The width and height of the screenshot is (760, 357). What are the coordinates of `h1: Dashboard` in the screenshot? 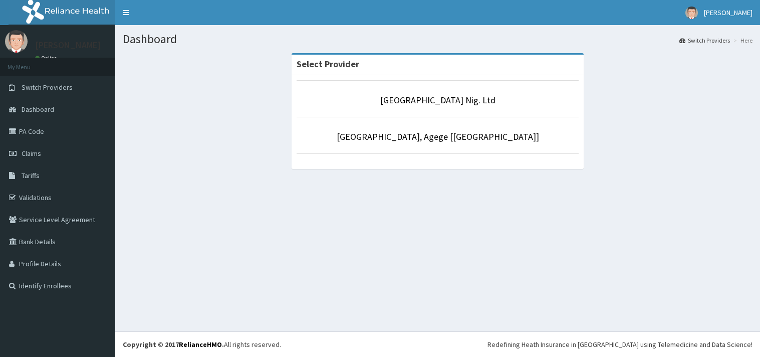 It's located at (438, 39).